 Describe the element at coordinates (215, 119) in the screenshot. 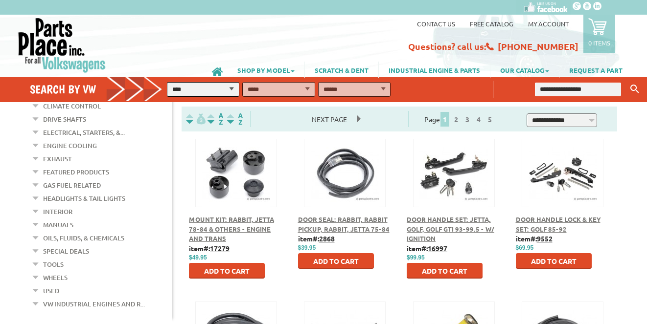

I see `img: Sort by Headline` at that location.